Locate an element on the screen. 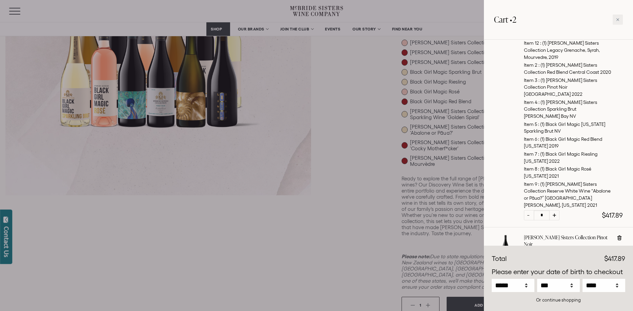 The width and height of the screenshot is (633, 311). div: Or continue shopping is located at coordinates (558, 300).